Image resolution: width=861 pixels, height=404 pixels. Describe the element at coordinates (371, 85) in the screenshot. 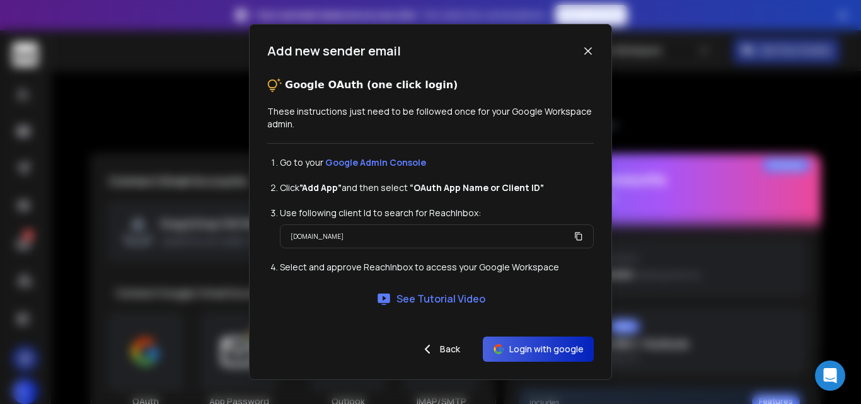

I see `p: Google OAuth (one click login)` at that location.